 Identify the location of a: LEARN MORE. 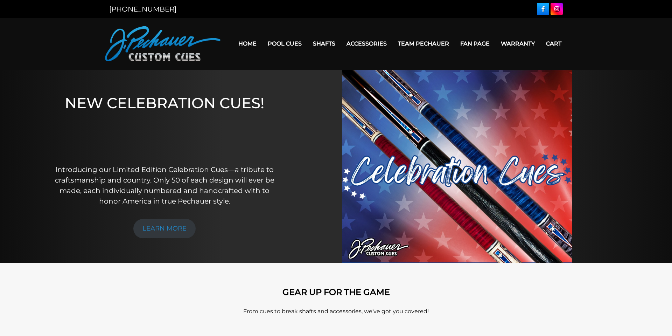
(165, 228).